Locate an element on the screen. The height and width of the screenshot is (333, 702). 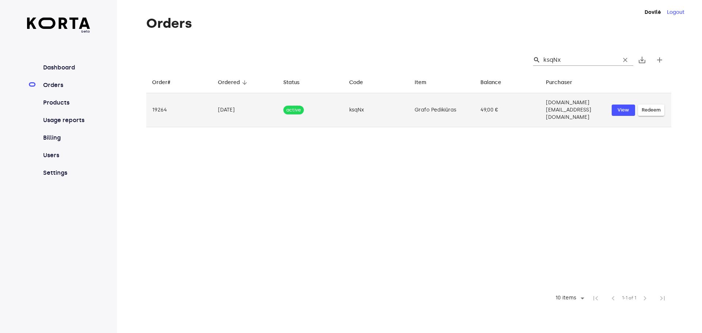
a: Products is located at coordinates (66, 103).